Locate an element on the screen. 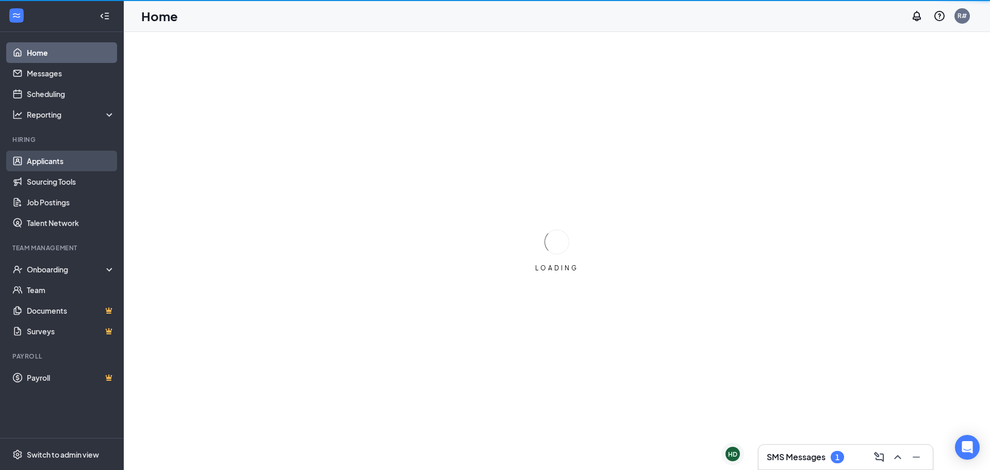 The image size is (990, 470). svg: Settings is located at coordinates (18, 454).